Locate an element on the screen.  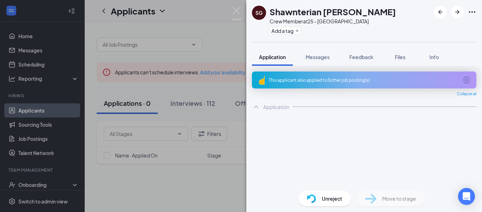
button: PlusAdd a tag is located at coordinates (285, 30).